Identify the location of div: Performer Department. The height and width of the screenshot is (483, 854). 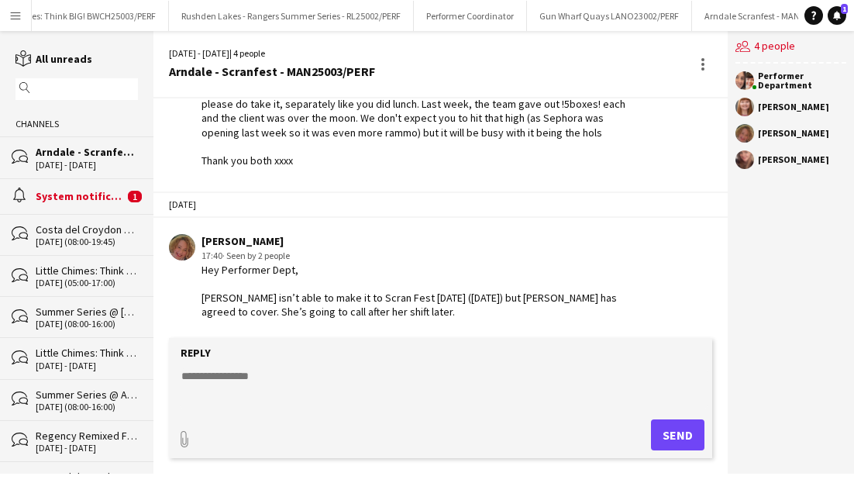
(802, 81).